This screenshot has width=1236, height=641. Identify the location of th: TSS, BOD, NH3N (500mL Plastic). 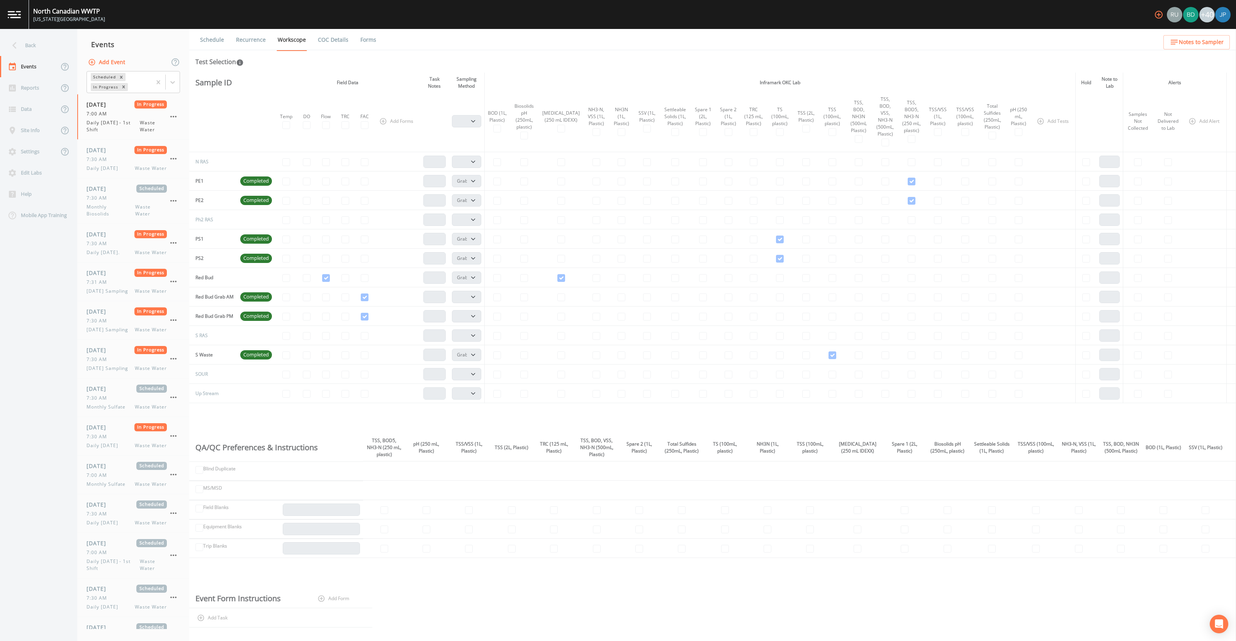
(1121, 448).